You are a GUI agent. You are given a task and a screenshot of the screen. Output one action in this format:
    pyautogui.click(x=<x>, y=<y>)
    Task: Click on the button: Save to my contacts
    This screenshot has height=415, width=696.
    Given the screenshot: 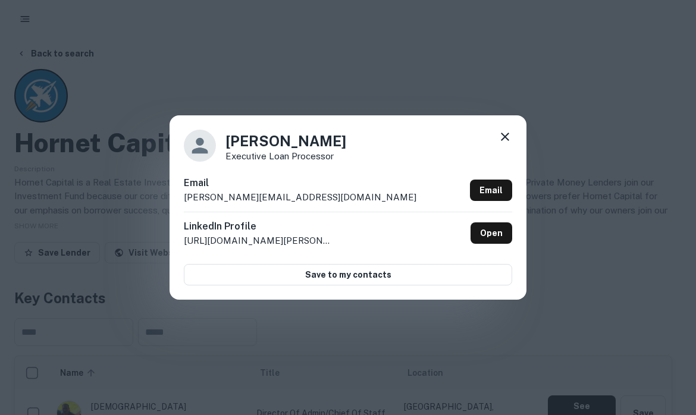 What is the action you would take?
    pyautogui.click(x=348, y=275)
    